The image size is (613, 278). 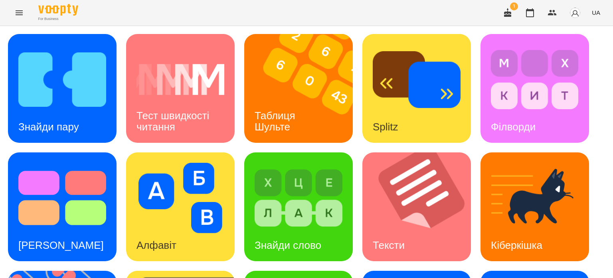 I want to click on a: Знайди паруЗнайди пару, so click(x=62, y=88).